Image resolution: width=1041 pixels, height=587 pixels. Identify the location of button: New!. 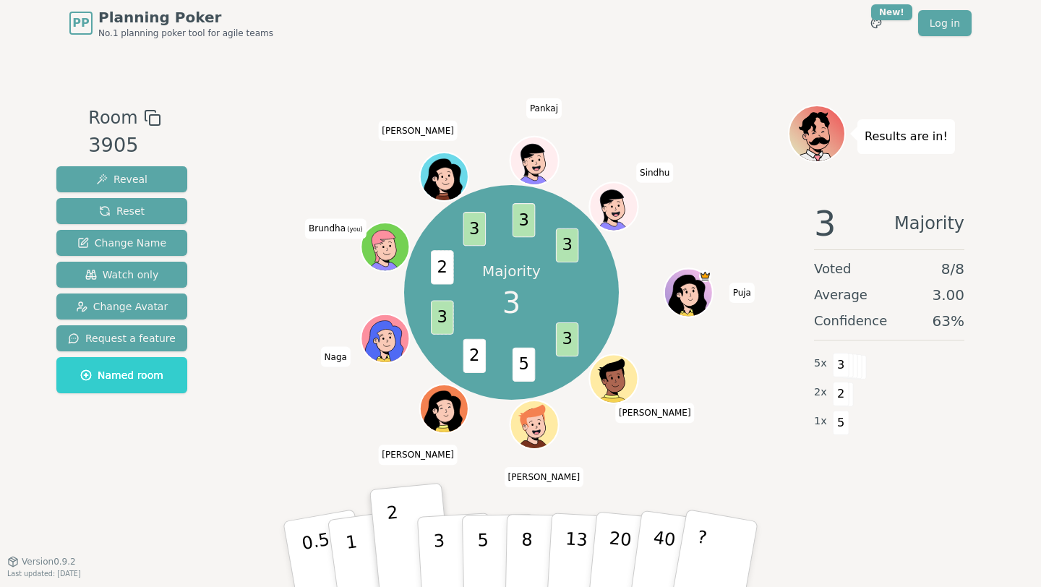
(876, 23).